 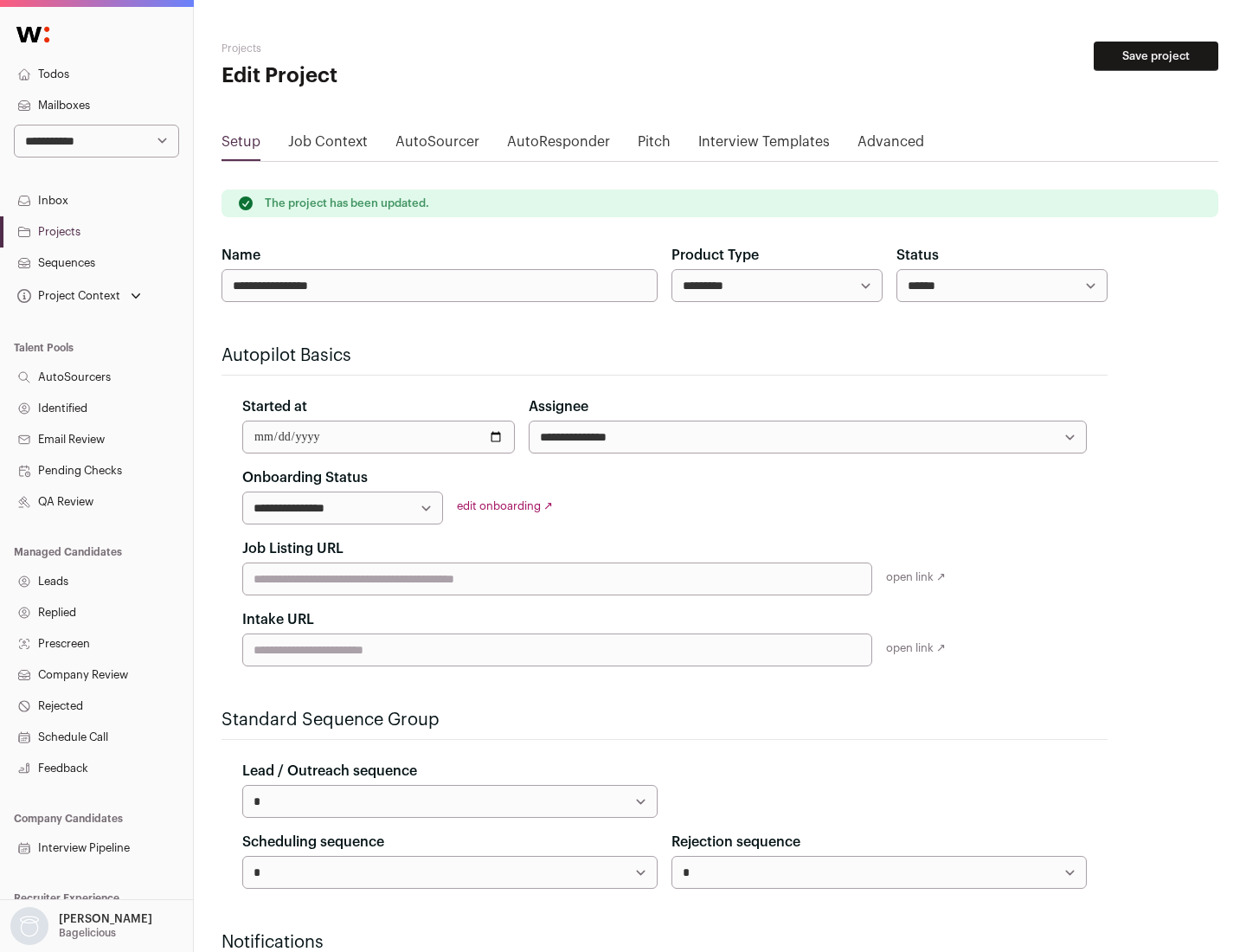 I want to click on img: Wellfound, so click(x=32, y=34).